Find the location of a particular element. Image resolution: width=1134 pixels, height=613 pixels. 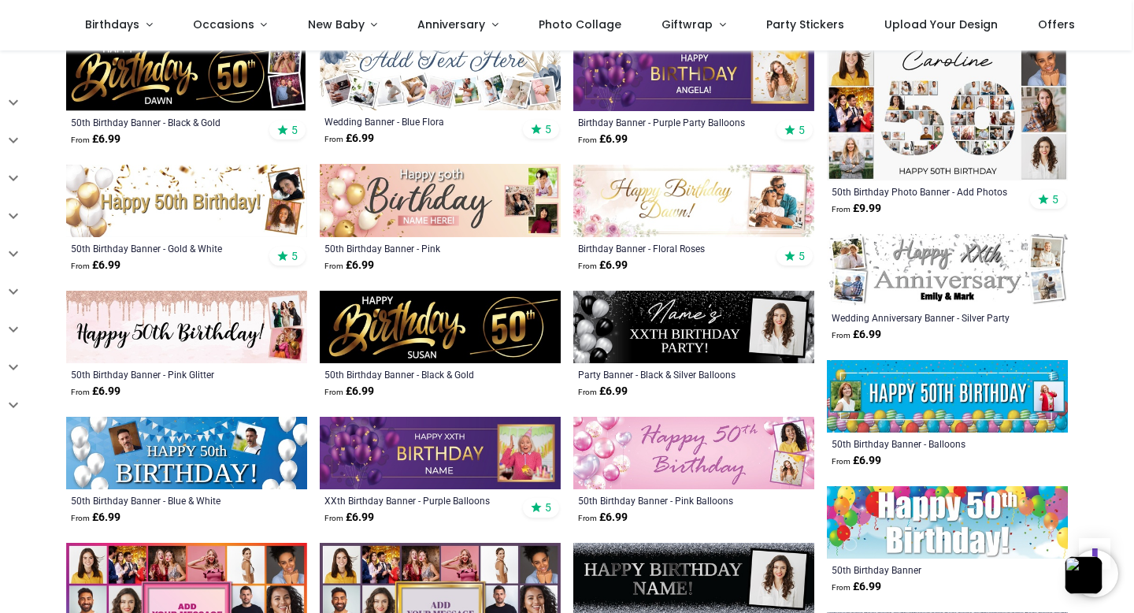

a: 50th Birthday Photo Banner - Add Photos is located at coordinates (924, 191).